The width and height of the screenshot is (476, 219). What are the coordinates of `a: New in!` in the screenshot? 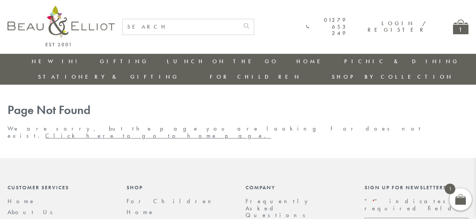 It's located at (57, 61).